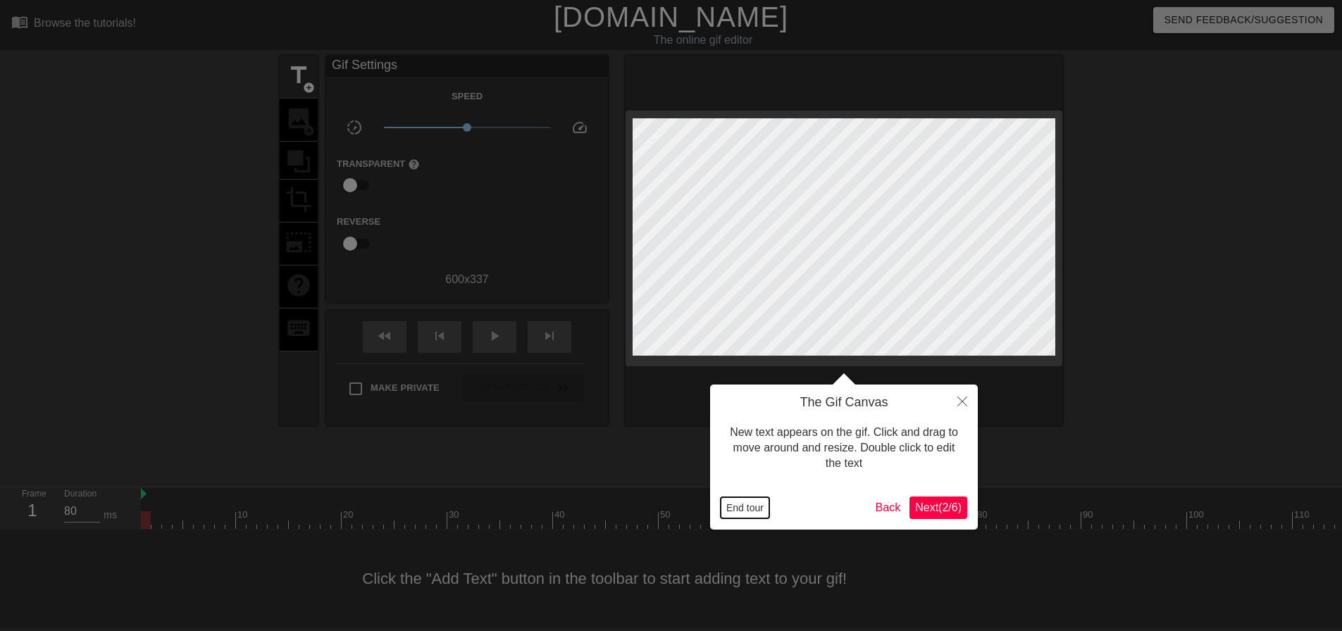 The image size is (1342, 631). Describe the element at coordinates (938, 507) in the screenshot. I see `span: Next ( 2 / 6 )` at that location.